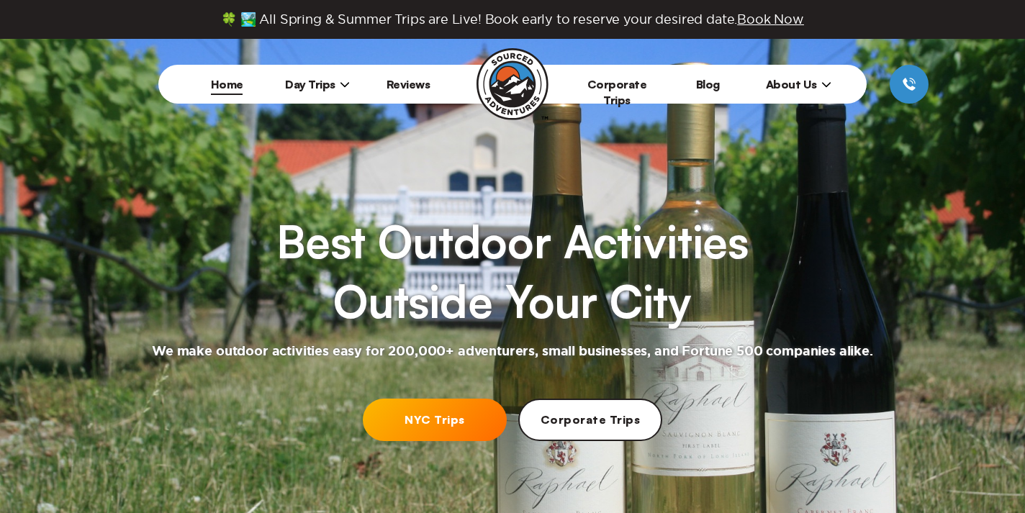 This screenshot has width=1025, height=513. What do you see at coordinates (317, 84) in the screenshot?
I see `span: Day Trips` at bounding box center [317, 84].